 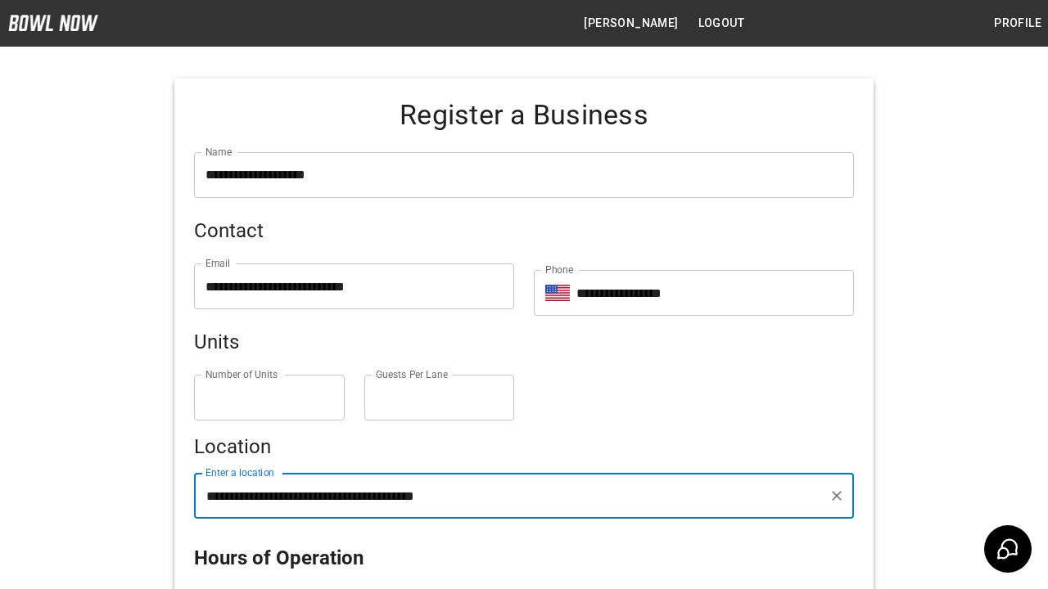 What do you see at coordinates (837, 496) in the screenshot?
I see `button: Clear` at bounding box center [837, 496].